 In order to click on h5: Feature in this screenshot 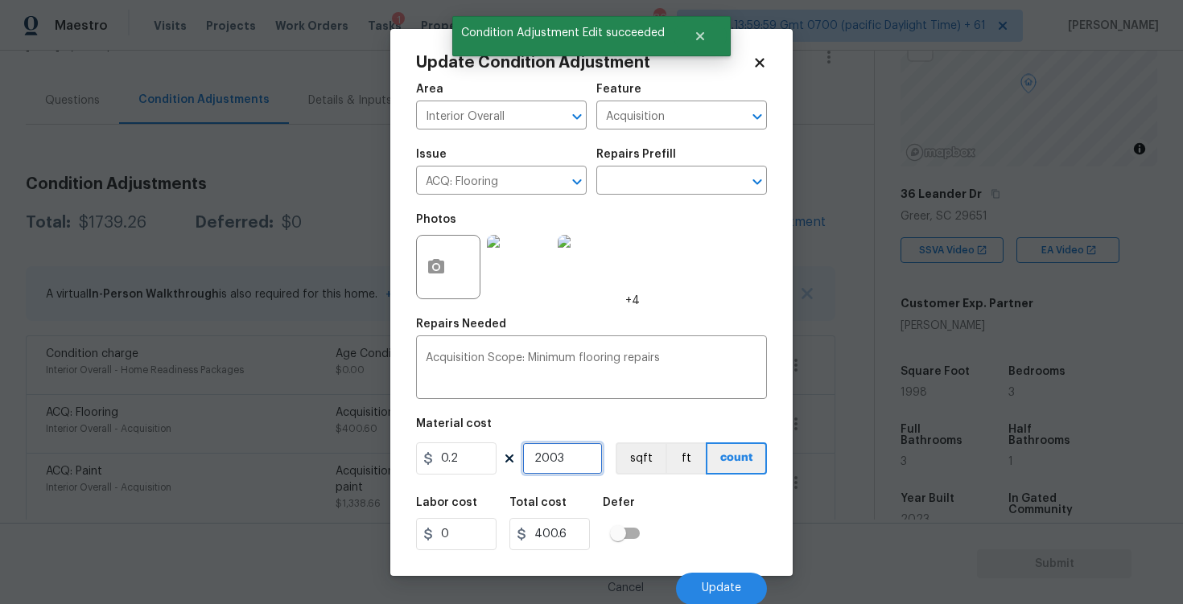, I will do `click(619, 89)`.